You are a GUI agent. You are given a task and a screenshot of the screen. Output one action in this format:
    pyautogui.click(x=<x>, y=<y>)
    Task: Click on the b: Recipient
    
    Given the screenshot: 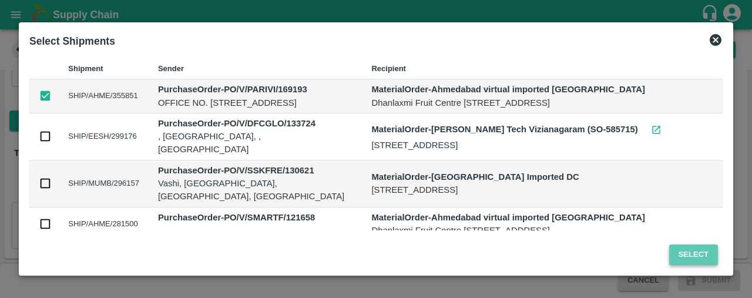 What is the action you would take?
    pyautogui.click(x=388, y=68)
    